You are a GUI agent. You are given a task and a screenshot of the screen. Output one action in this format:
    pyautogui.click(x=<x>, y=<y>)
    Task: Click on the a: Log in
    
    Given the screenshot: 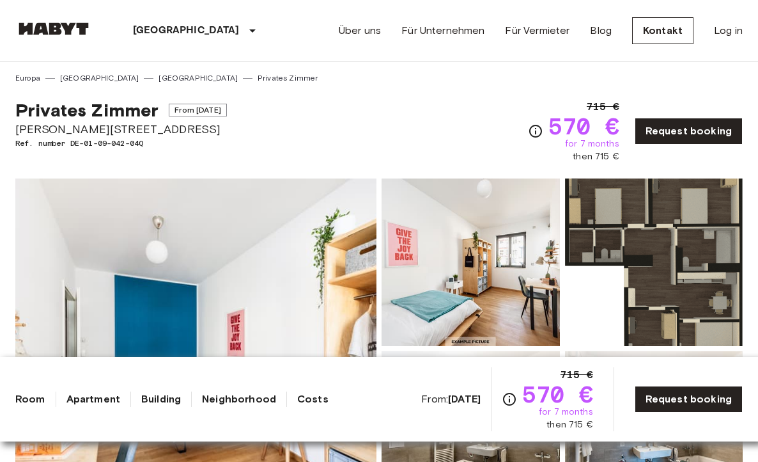 What is the action you would take?
    pyautogui.click(x=728, y=31)
    